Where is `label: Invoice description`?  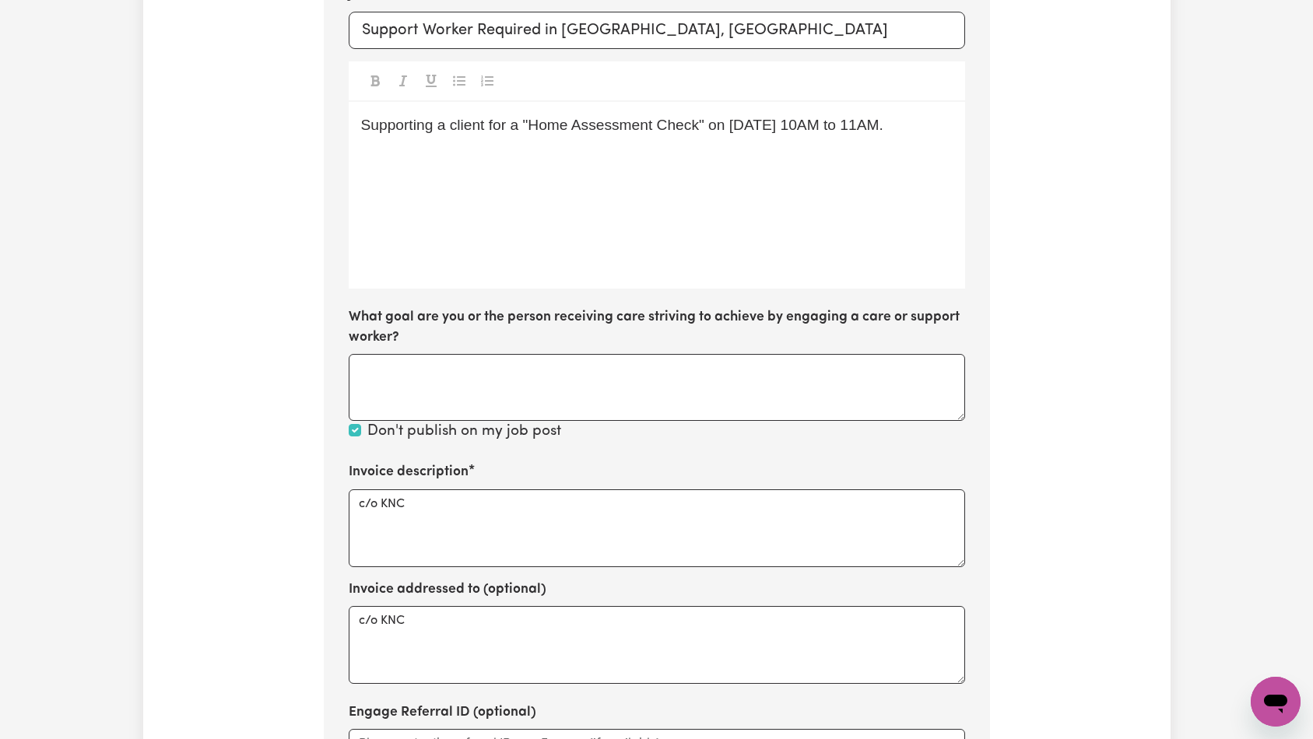
label: Invoice description is located at coordinates (409, 472).